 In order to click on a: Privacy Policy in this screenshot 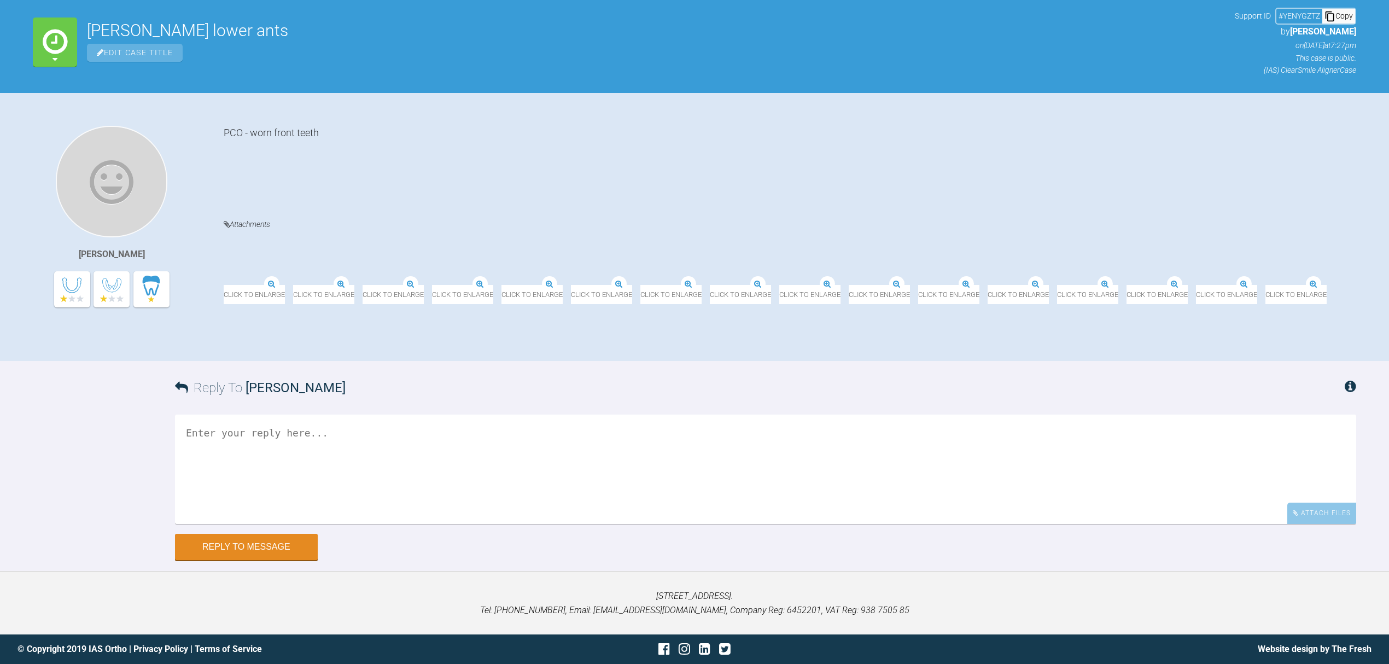, I will do `click(161, 648)`.